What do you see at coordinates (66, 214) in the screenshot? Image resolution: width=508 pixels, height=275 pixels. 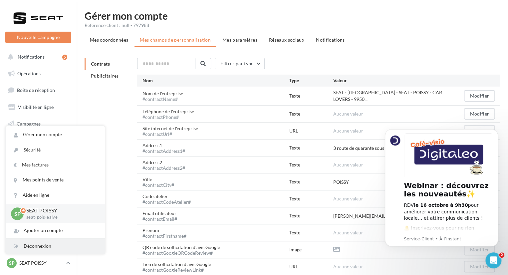 I see `b: Gérer mon compte > Réseaux sociaux> Comptes Facebook/Instagram` at bounding box center [66, 214].